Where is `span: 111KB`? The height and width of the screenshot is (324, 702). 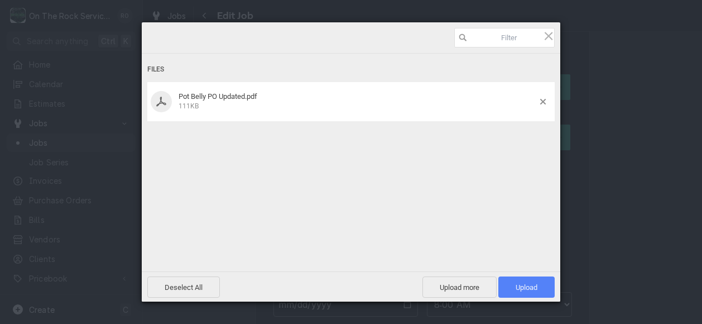 span: 111KB is located at coordinates (189, 106).